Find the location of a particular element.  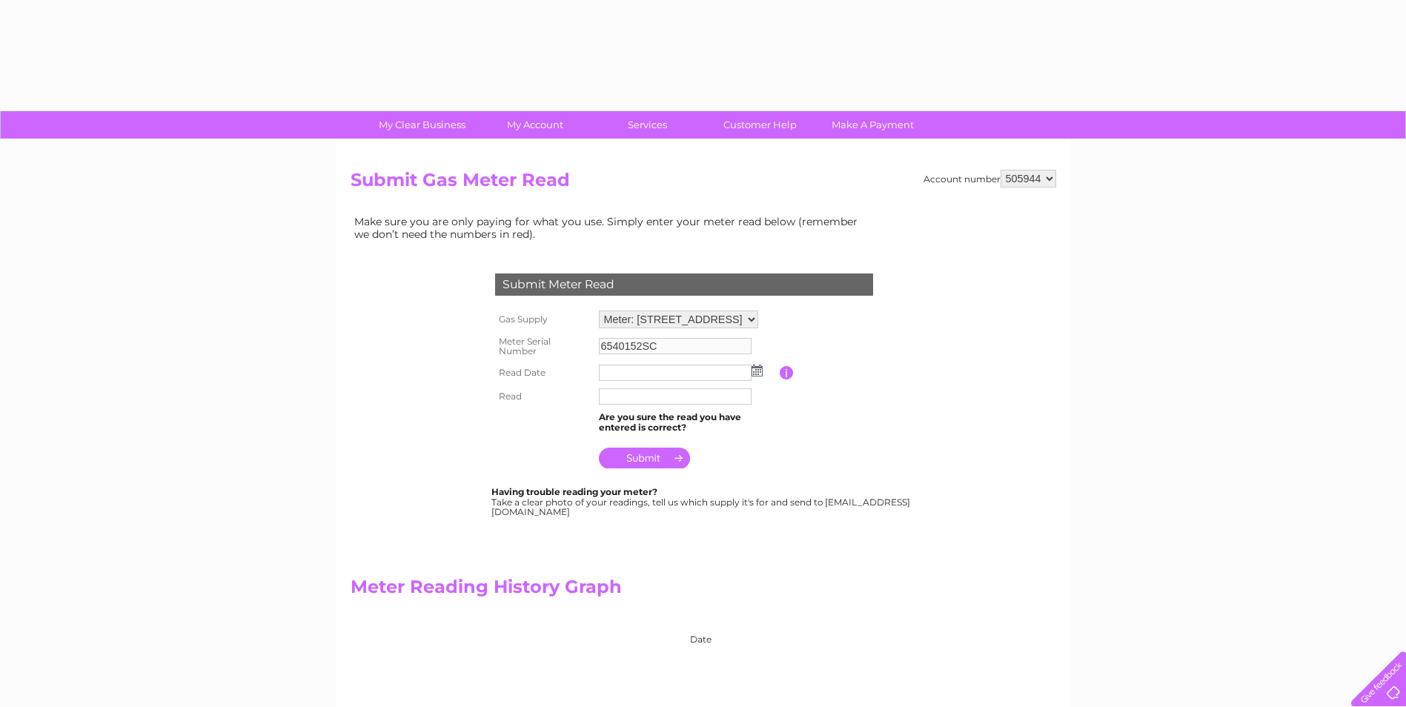

div: Date is located at coordinates (662, 632).